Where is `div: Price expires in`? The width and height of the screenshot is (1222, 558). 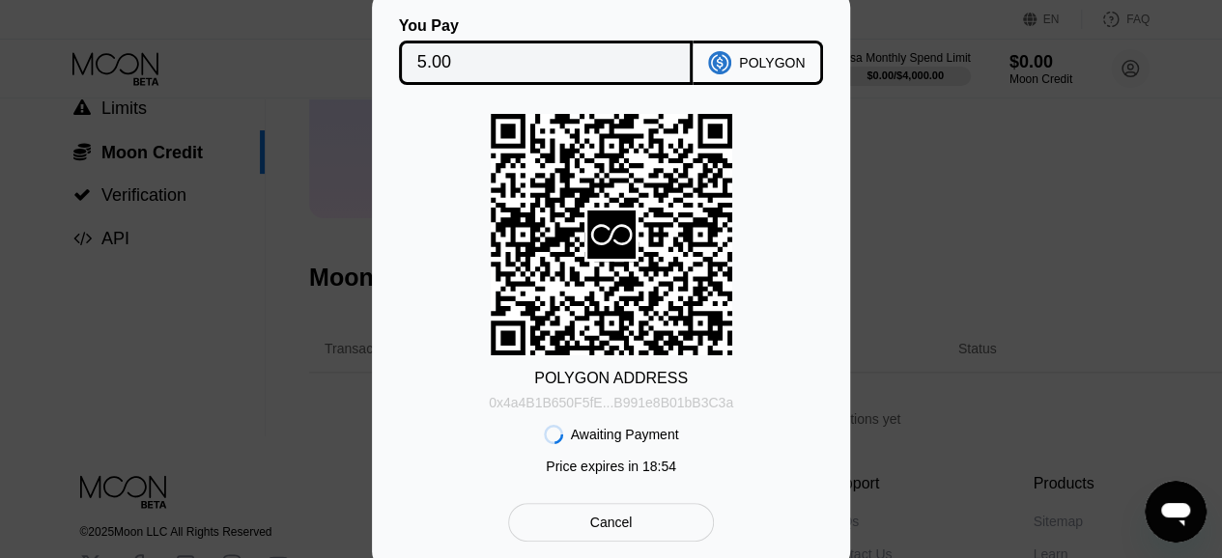 div: Price expires in is located at coordinates (611, 467).